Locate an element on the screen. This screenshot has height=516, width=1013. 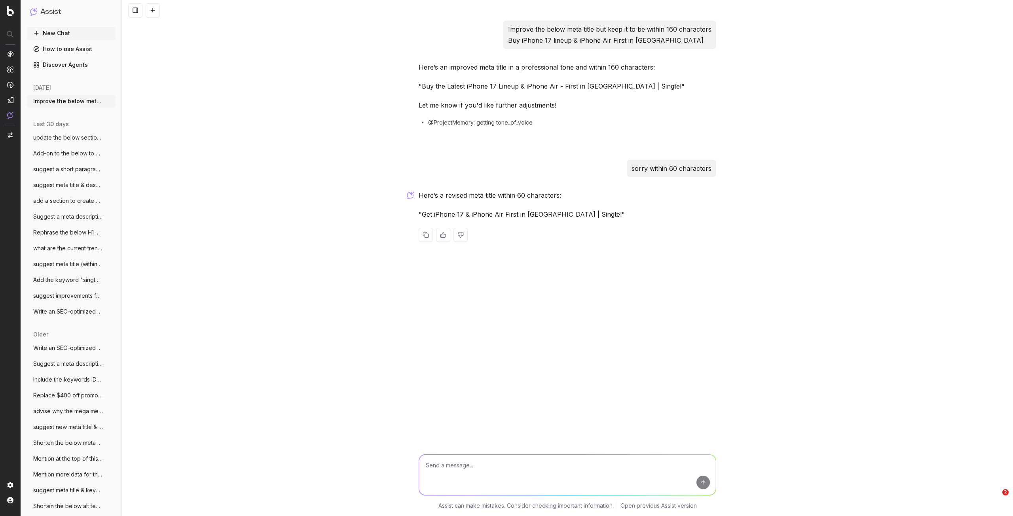
img: Botify assist logo is located at coordinates (410, 195).